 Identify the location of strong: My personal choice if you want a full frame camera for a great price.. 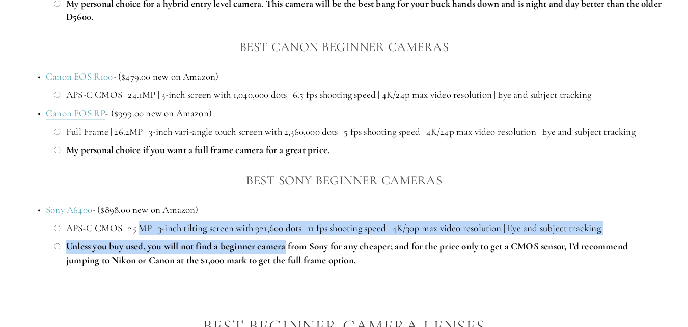
(198, 149).